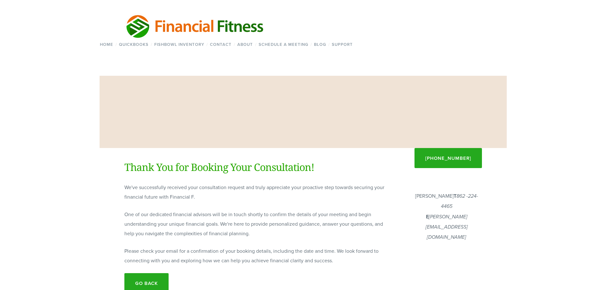 The height and width of the screenshot is (290, 606). I want to click on em: 862 -224-4465, so click(459, 201).